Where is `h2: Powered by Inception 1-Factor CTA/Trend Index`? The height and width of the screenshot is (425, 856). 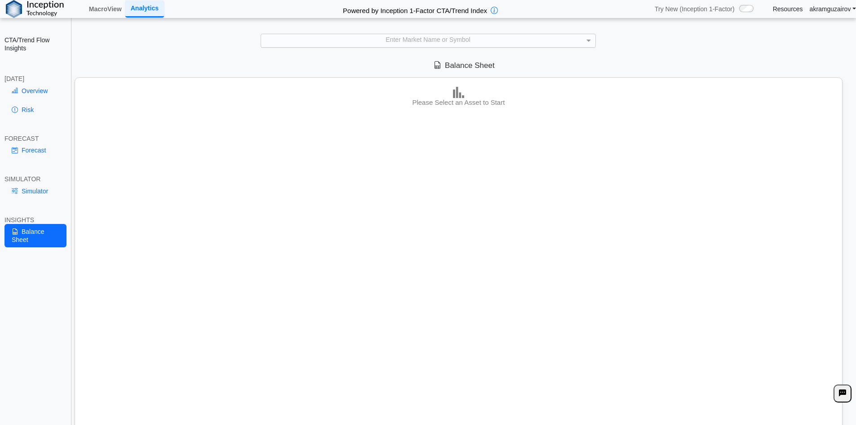
h2: Powered by Inception 1-Factor CTA/Trend Index is located at coordinates (415, 9).